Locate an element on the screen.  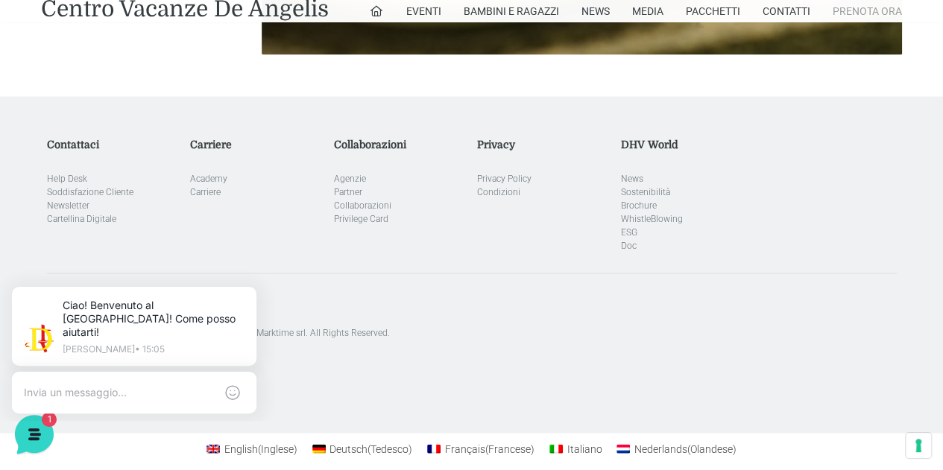
a: Soddisfazione Cliente is located at coordinates (90, 192).